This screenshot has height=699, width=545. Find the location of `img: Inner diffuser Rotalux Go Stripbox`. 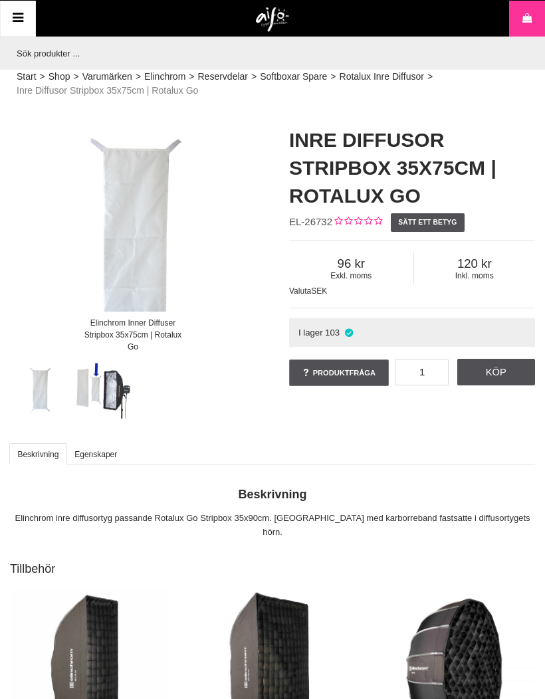

img: Inner diffuser Rotalux Go Stripbox is located at coordinates (102, 391).